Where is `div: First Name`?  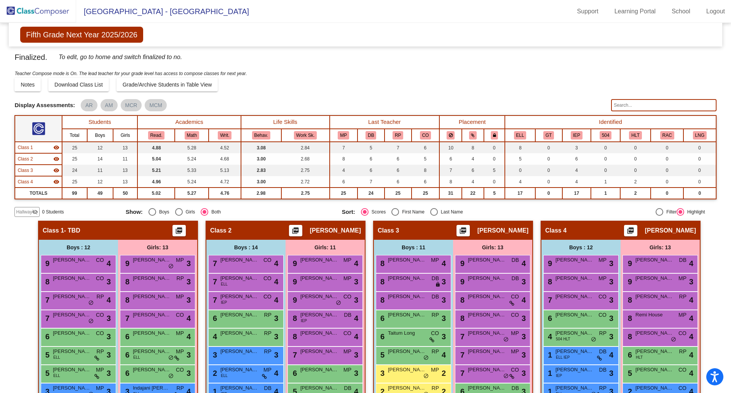
div: First Name is located at coordinates (412, 212).